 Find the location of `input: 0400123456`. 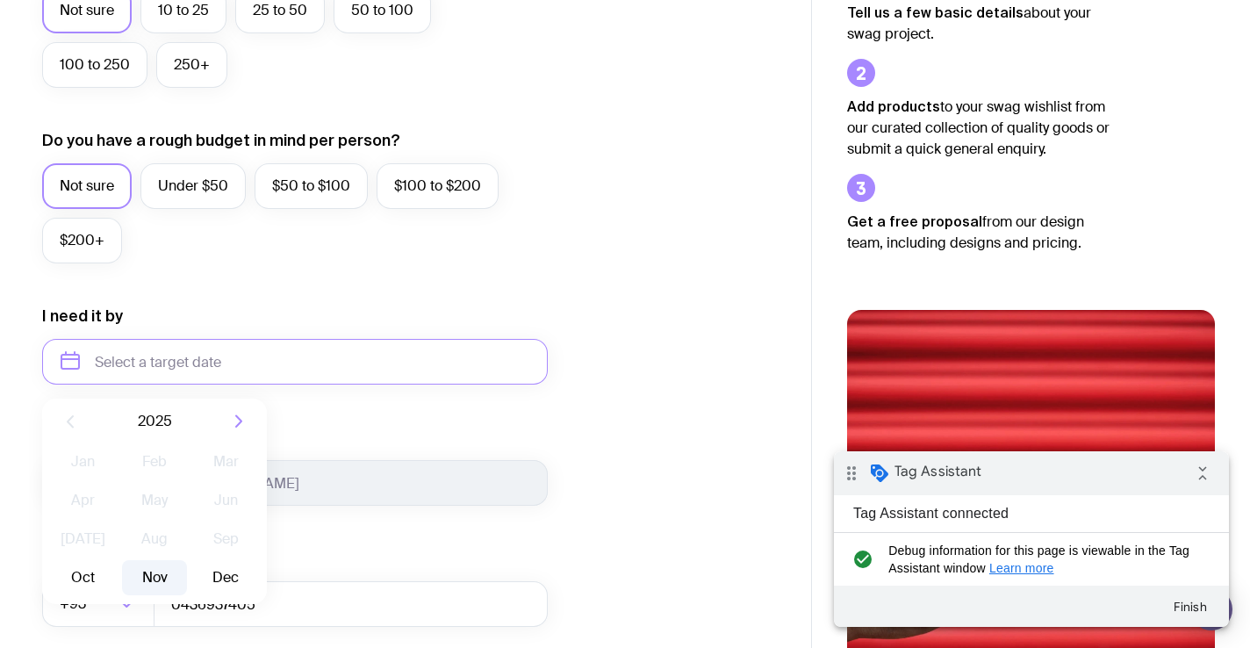

input: 0400123456 is located at coordinates (350, 604).